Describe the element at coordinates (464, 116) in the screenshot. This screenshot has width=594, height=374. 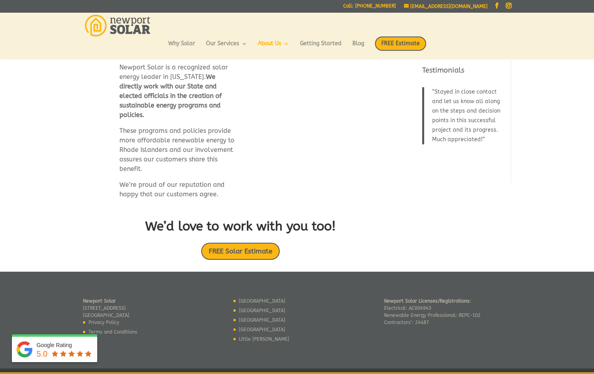
I see `blockquote: Stayed in close contact and let us know all along on the steps and decision points in this succes...` at that location.